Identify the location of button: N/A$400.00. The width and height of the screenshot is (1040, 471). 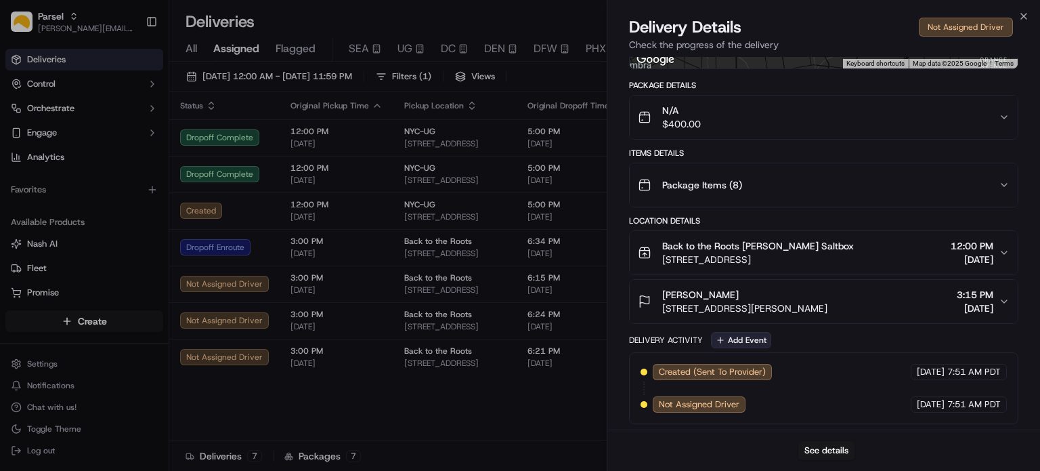
(823, 117).